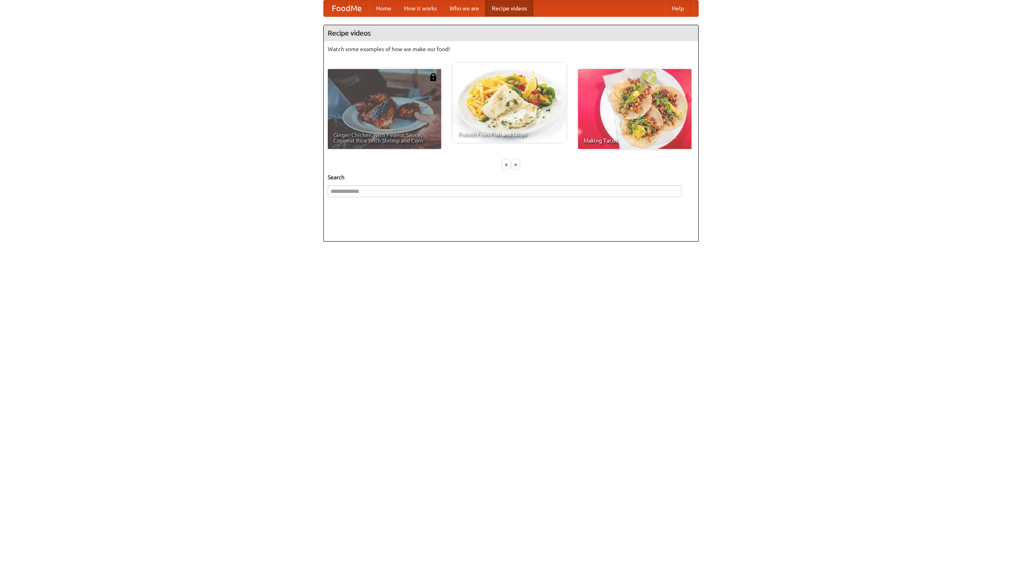  What do you see at coordinates (433, 77) in the screenshot?
I see `img: 483408.png` at bounding box center [433, 77].